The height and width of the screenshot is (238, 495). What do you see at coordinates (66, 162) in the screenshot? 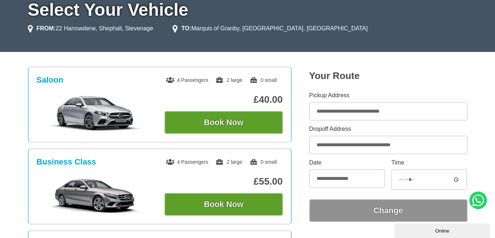
I see `h3: Business Class` at bounding box center [66, 162].